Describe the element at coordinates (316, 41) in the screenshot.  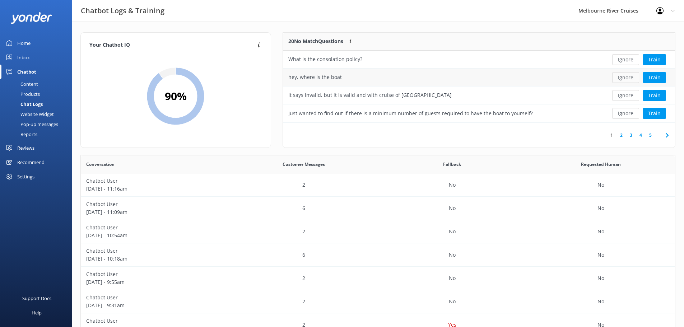
I see `p: 20 No Match Questions` at that location.